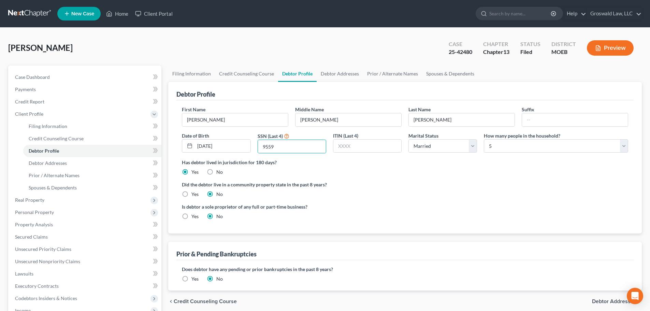 This screenshot has width=650, height=311. I want to click on div: 25-42480, so click(460, 52).